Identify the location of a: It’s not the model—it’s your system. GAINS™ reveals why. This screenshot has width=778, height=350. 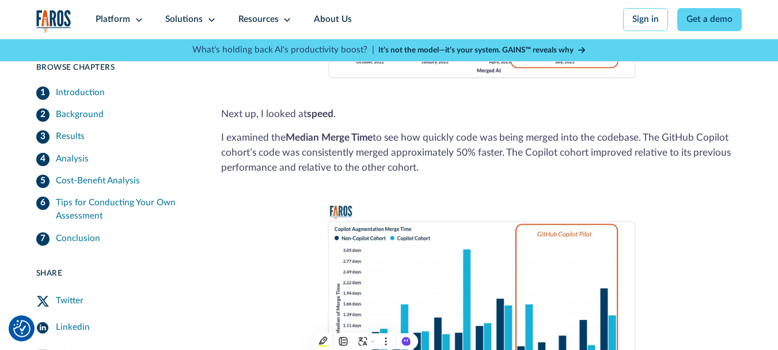
(482, 50).